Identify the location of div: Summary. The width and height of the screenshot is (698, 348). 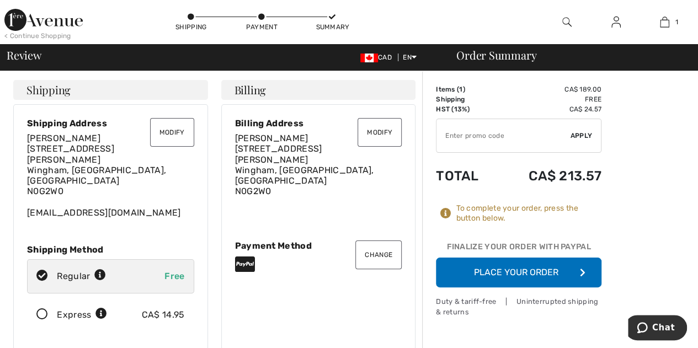
(332, 27).